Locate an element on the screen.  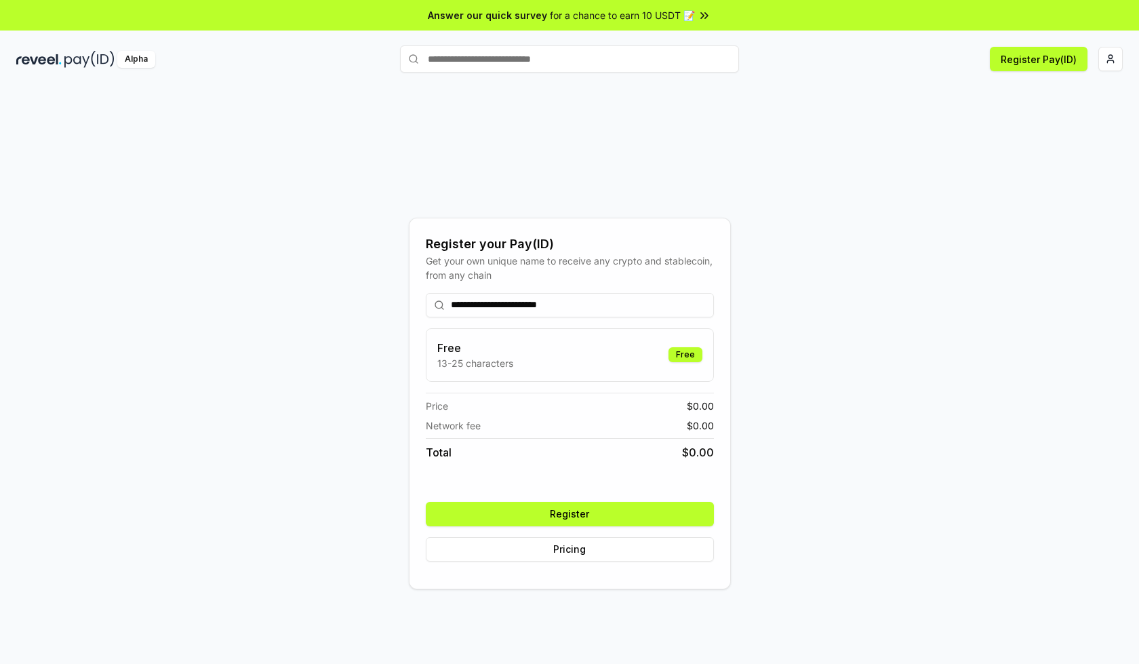
p: 13-25 characters is located at coordinates (475, 363).